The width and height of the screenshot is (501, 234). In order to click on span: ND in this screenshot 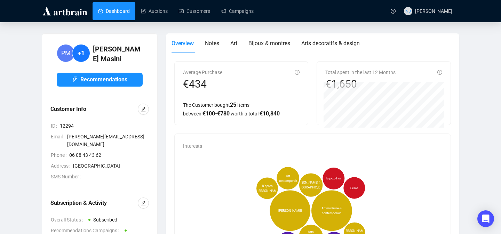, I will do `click(407, 11)`.